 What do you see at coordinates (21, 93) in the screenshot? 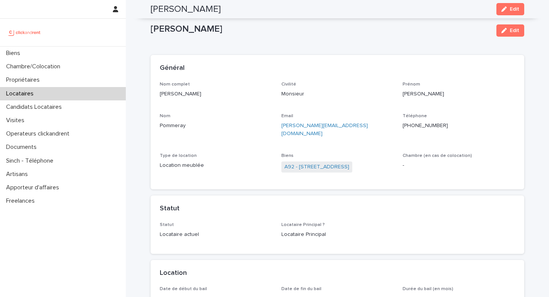
I see `p: Locataires` at bounding box center [21, 93].